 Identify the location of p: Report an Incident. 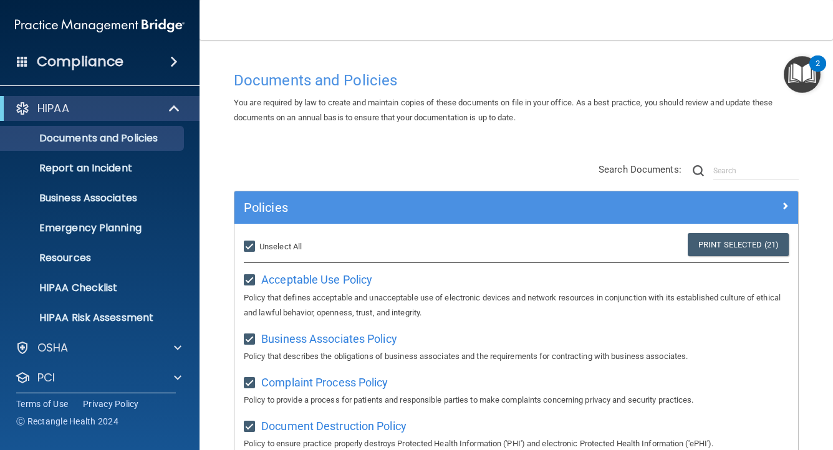
(93, 168).